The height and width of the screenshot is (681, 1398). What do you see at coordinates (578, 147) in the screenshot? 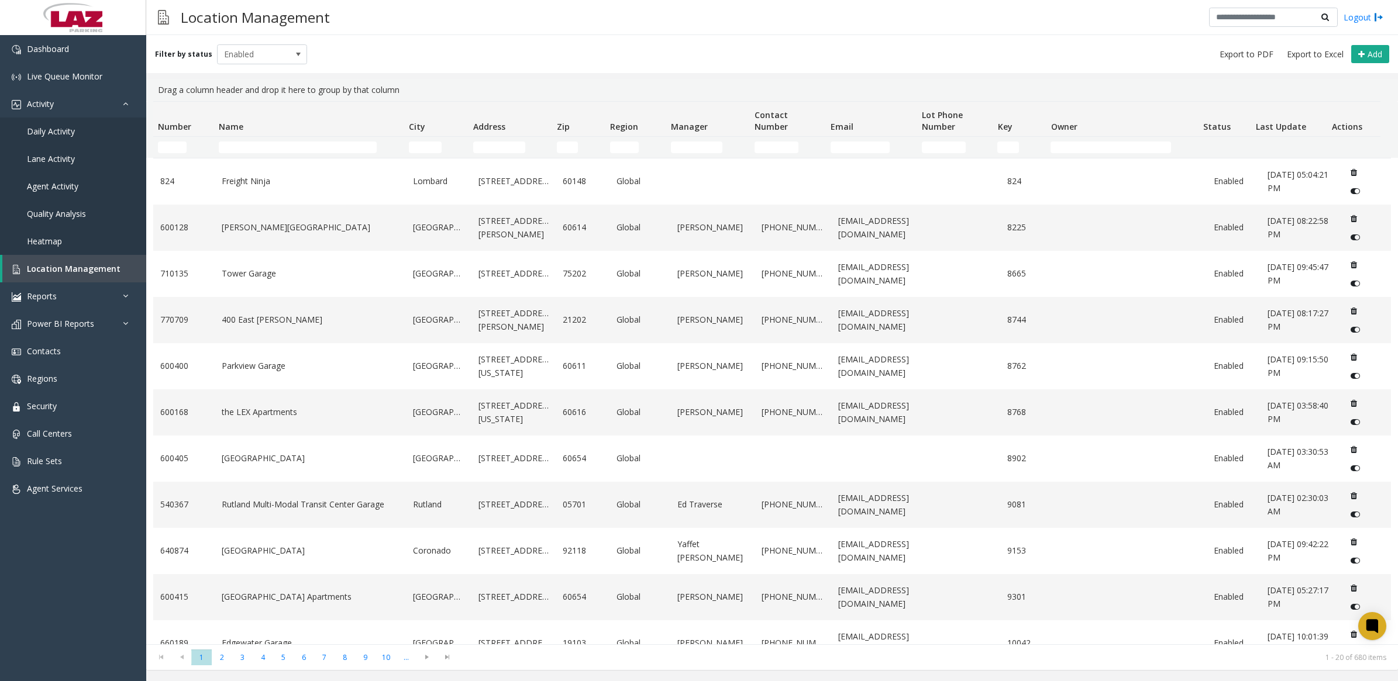
I see `td: Zip Filter` at bounding box center [578, 147].